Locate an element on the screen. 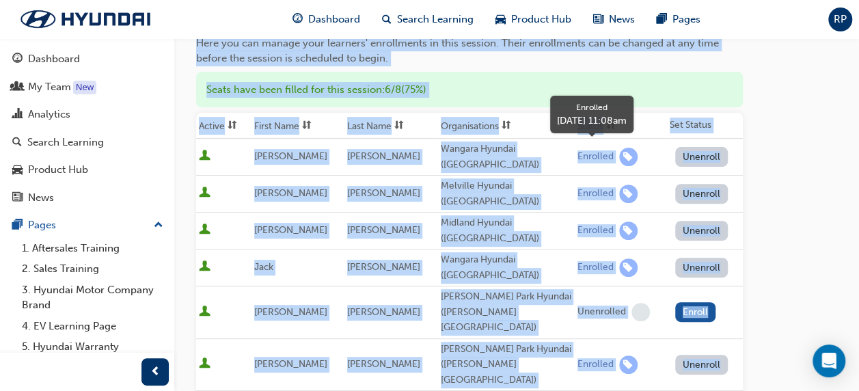  a: 4. EV Learning Page is located at coordinates (92, 326).